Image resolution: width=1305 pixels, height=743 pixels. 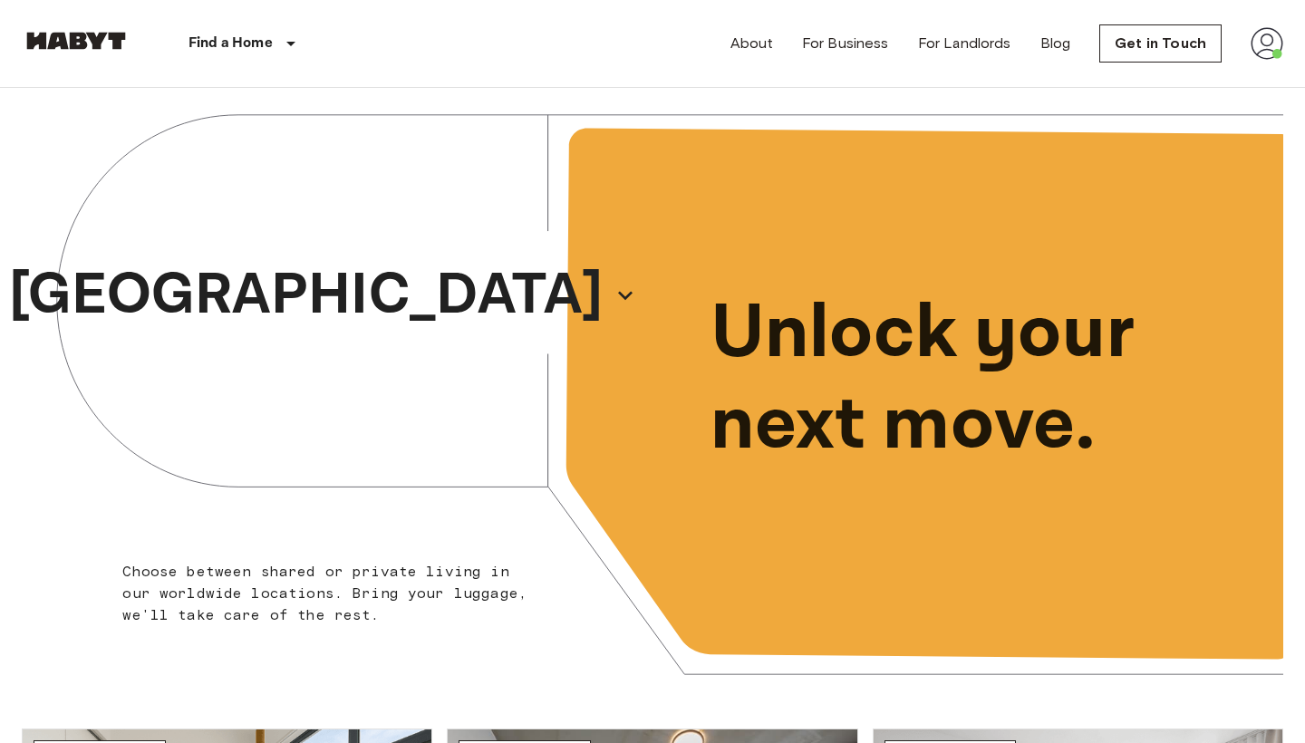 What do you see at coordinates (965, 44) in the screenshot?
I see `a: For Landlords` at bounding box center [965, 44].